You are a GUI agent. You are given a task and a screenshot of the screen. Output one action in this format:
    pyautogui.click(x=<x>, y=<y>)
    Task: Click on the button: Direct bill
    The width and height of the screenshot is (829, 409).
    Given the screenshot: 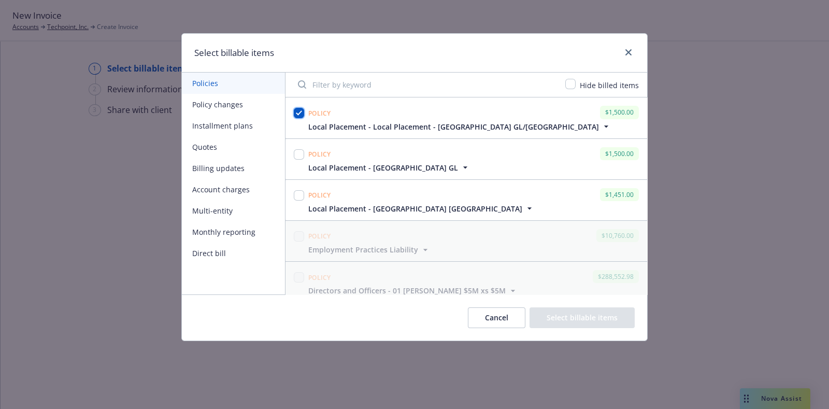 What is the action you would take?
    pyautogui.click(x=233, y=253)
    